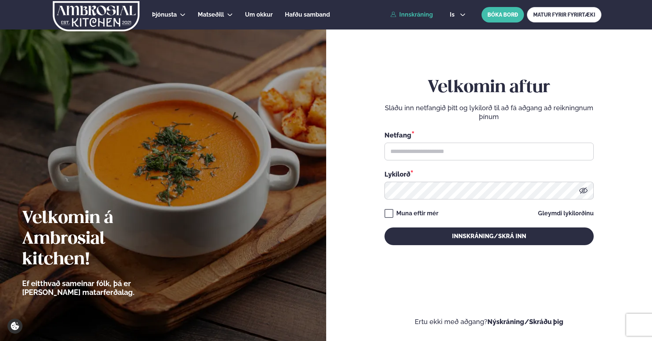 The width and height of the screenshot is (652, 341). I want to click on a: Cookie settings, so click(15, 326).